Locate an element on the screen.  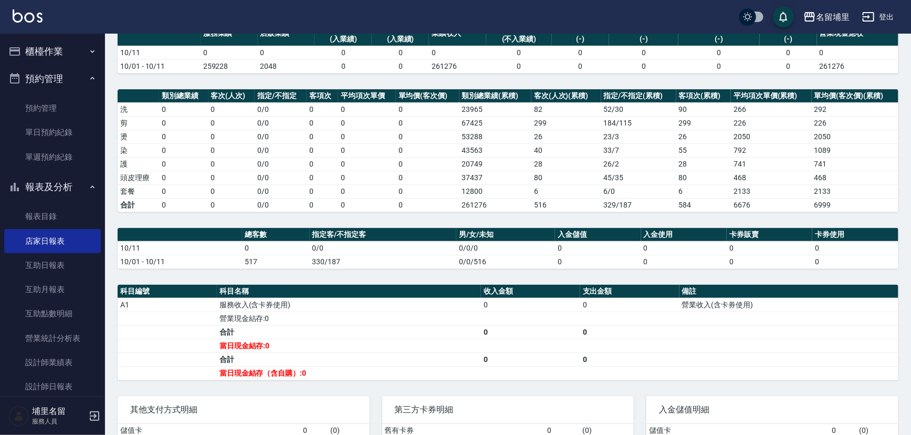
th: 男/女/未知 is located at coordinates (505, 235).